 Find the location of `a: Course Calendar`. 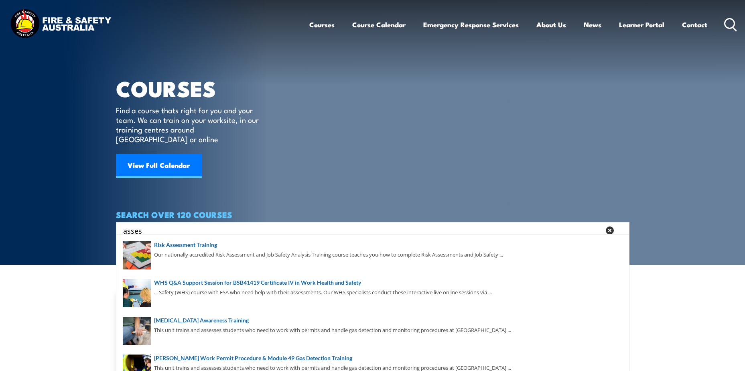

a: Course Calendar is located at coordinates (379, 24).